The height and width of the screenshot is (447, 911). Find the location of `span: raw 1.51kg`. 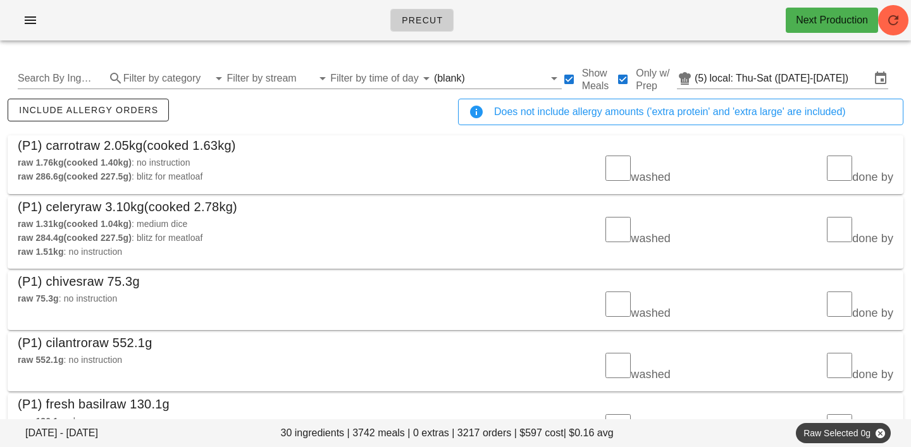

span: raw 1.51kg is located at coordinates (40, 252).